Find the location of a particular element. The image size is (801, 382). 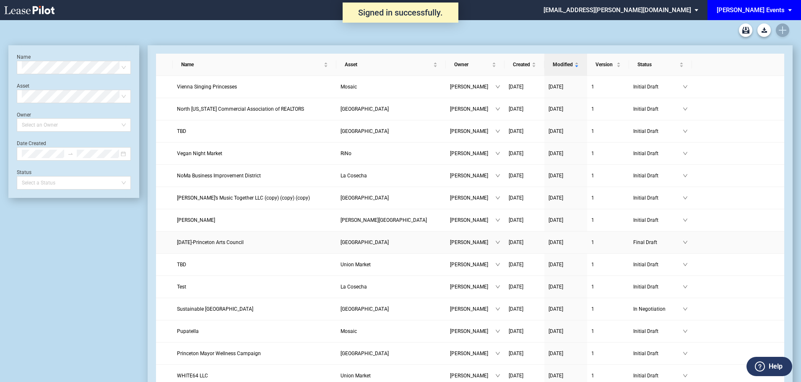

a: Download Blank Form is located at coordinates (764, 30).